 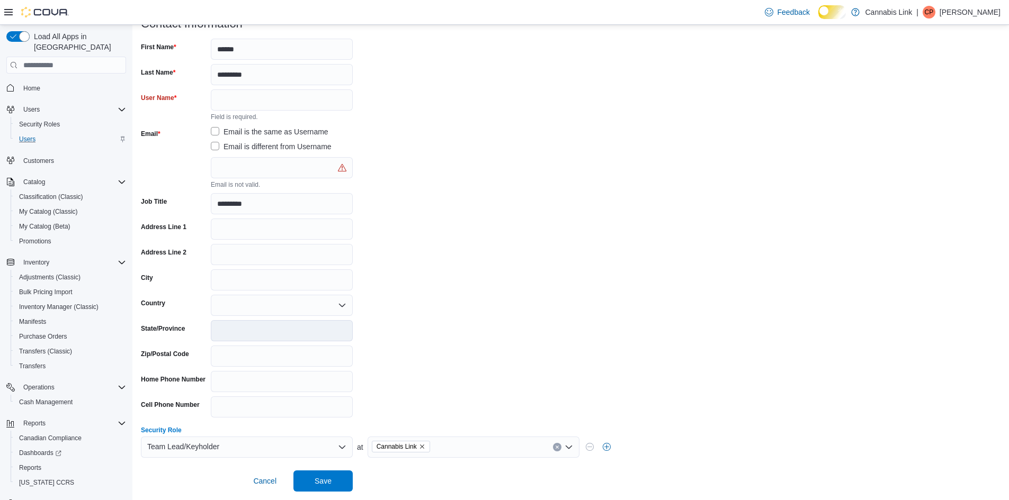 What do you see at coordinates (323, 481) in the screenshot?
I see `button: Save` at bounding box center [323, 481].